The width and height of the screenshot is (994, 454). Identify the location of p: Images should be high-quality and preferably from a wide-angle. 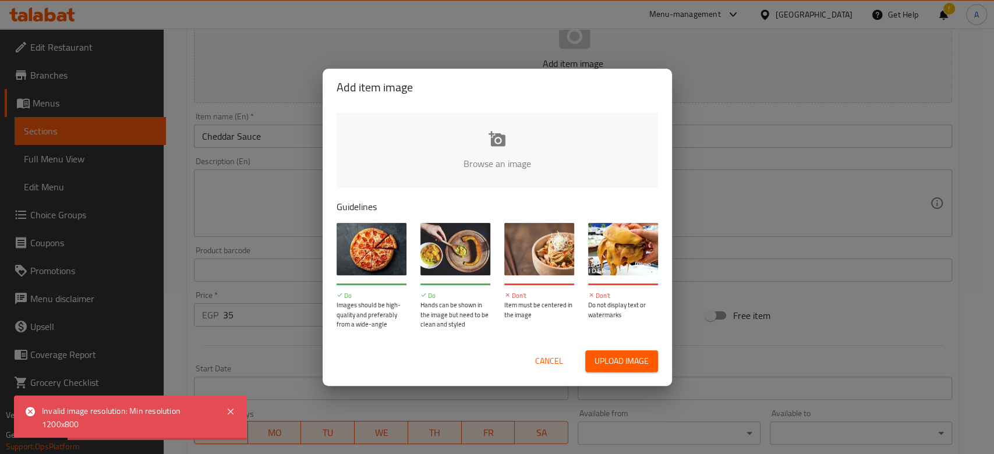
(372, 315).